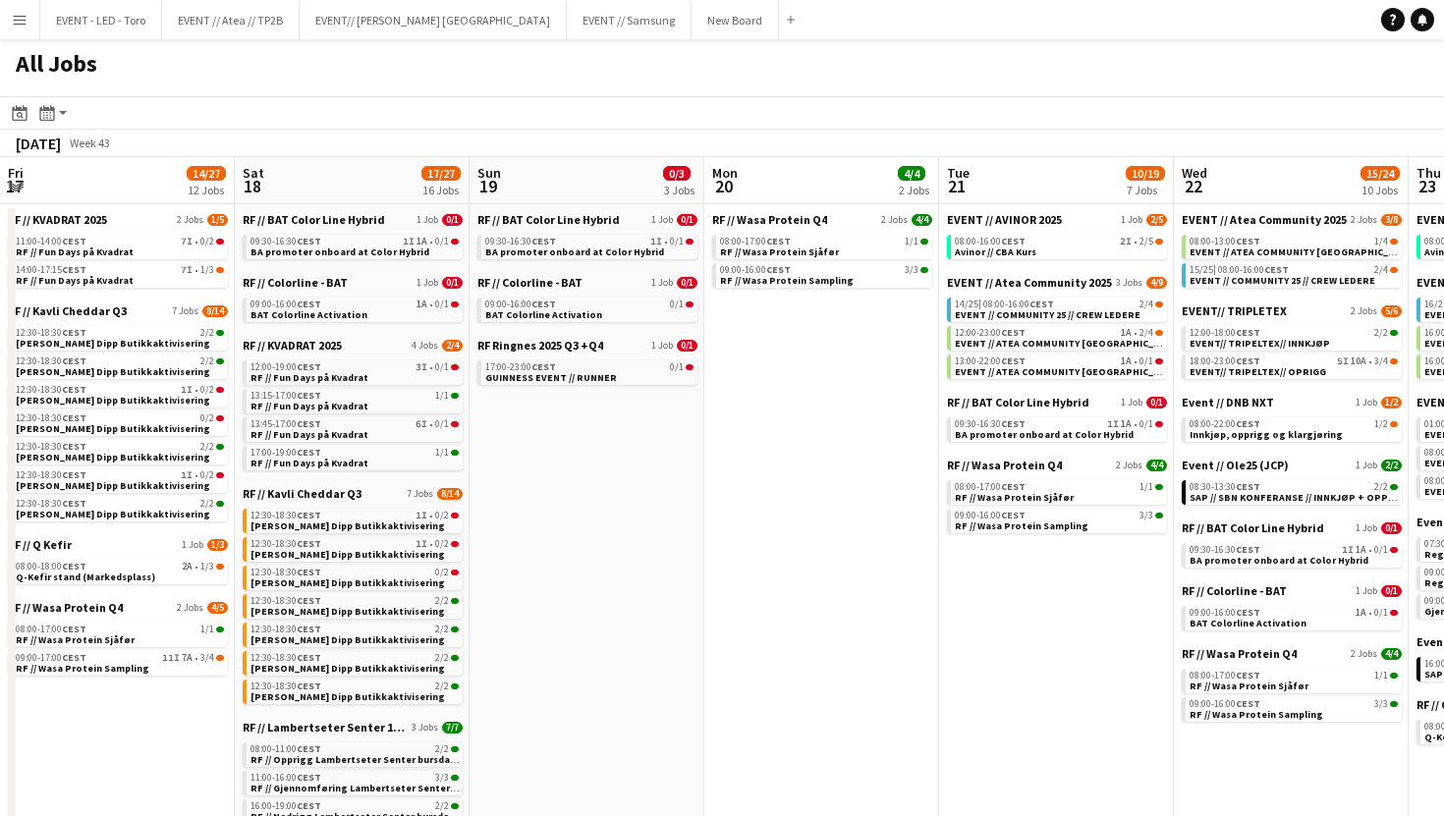  Describe the element at coordinates (1294, 274) in the screenshot. I see `a: 15/25|08:00-16:00CEST2/4EVENT // COMMUNITY 25 // CREW LEDERE` at that location.